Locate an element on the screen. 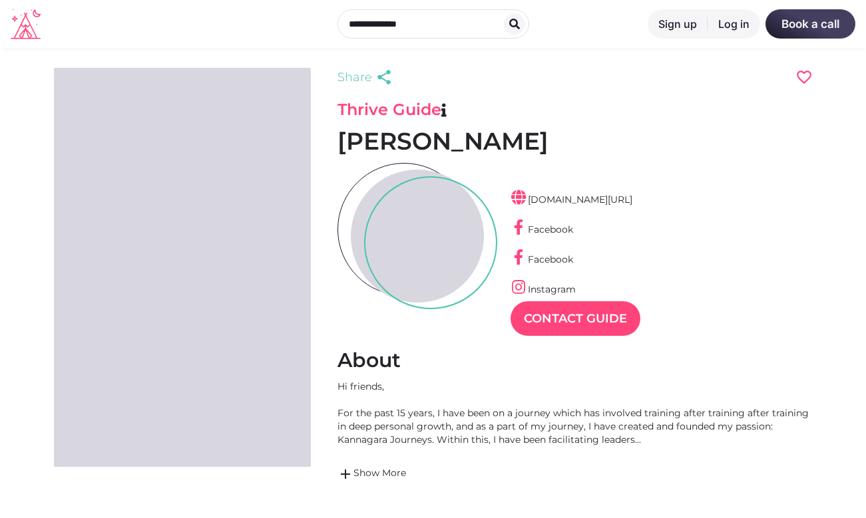  a: addShow More is located at coordinates (575, 474).